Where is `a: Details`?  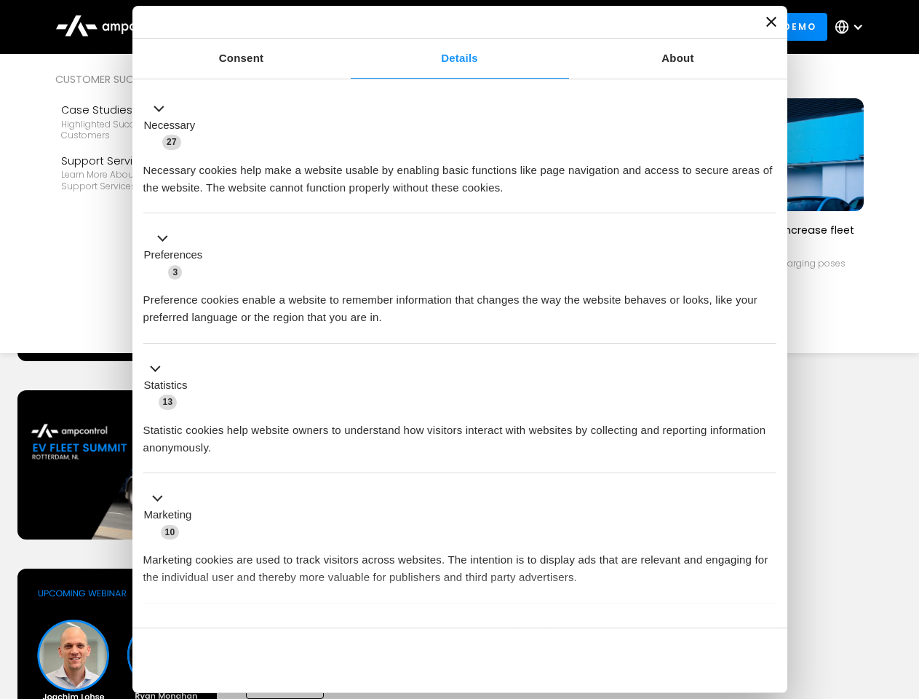
a: Details is located at coordinates (460, 58).